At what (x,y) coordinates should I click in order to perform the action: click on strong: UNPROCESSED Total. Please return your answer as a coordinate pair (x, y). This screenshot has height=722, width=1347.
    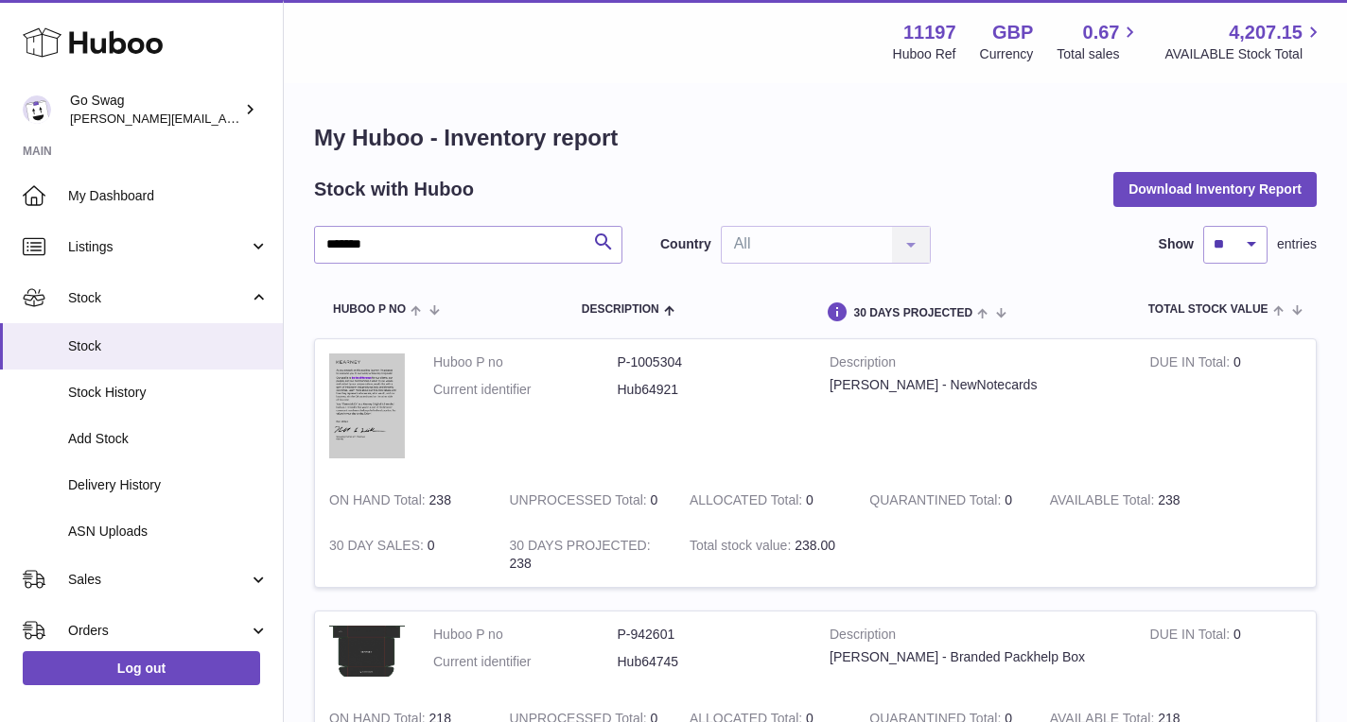
    Looking at the image, I should click on (579, 502).